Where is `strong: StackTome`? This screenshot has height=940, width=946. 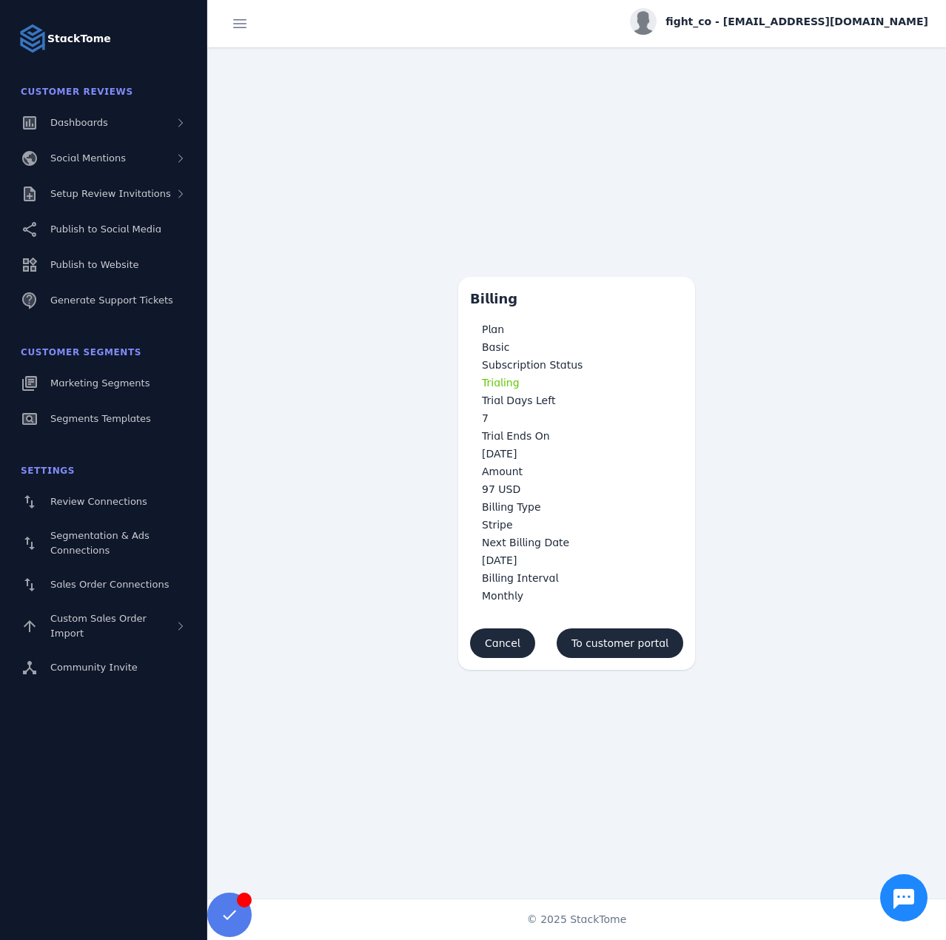 strong: StackTome is located at coordinates (79, 38).